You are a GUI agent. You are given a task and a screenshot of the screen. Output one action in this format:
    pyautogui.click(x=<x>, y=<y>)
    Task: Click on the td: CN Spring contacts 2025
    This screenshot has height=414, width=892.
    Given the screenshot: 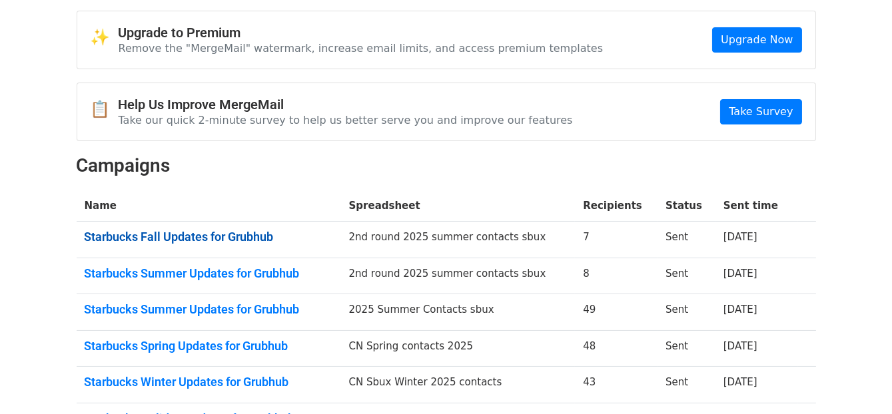 What is the action you would take?
    pyautogui.click(x=458, y=348)
    